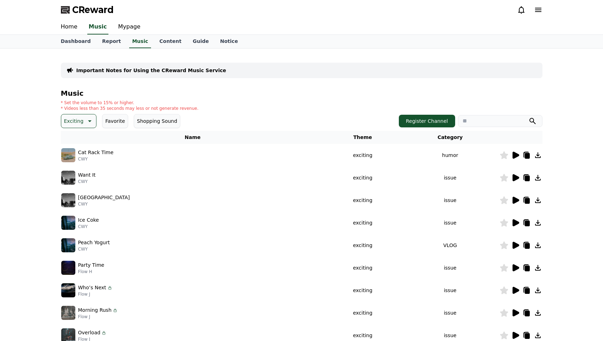 Image resolution: width=603 pixels, height=341 pixels. Describe the element at coordinates (69, 27) in the screenshot. I see `a: Home` at that location.